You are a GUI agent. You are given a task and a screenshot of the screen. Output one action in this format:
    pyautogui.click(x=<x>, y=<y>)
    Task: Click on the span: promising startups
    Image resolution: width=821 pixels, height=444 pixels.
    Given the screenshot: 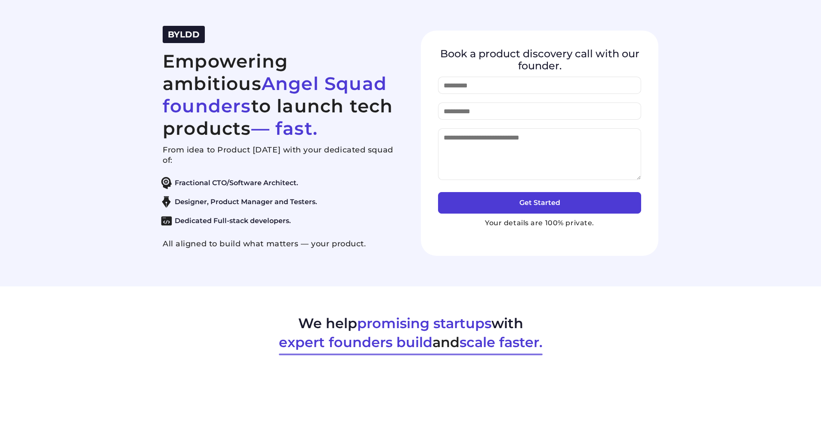 What is the action you would take?
    pyautogui.click(x=424, y=323)
    